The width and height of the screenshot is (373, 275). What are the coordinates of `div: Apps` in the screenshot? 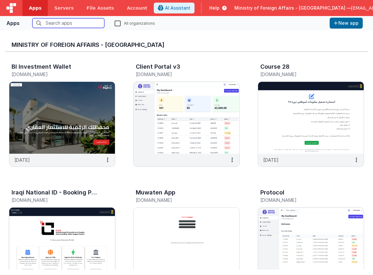 It's located at (13, 23).